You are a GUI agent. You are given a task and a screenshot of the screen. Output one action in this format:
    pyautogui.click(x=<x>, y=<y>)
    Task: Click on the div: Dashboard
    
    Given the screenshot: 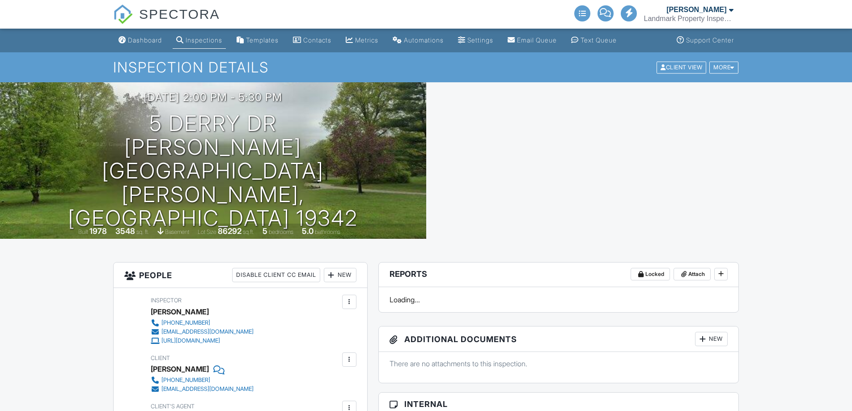 What is the action you would take?
    pyautogui.click(x=145, y=40)
    